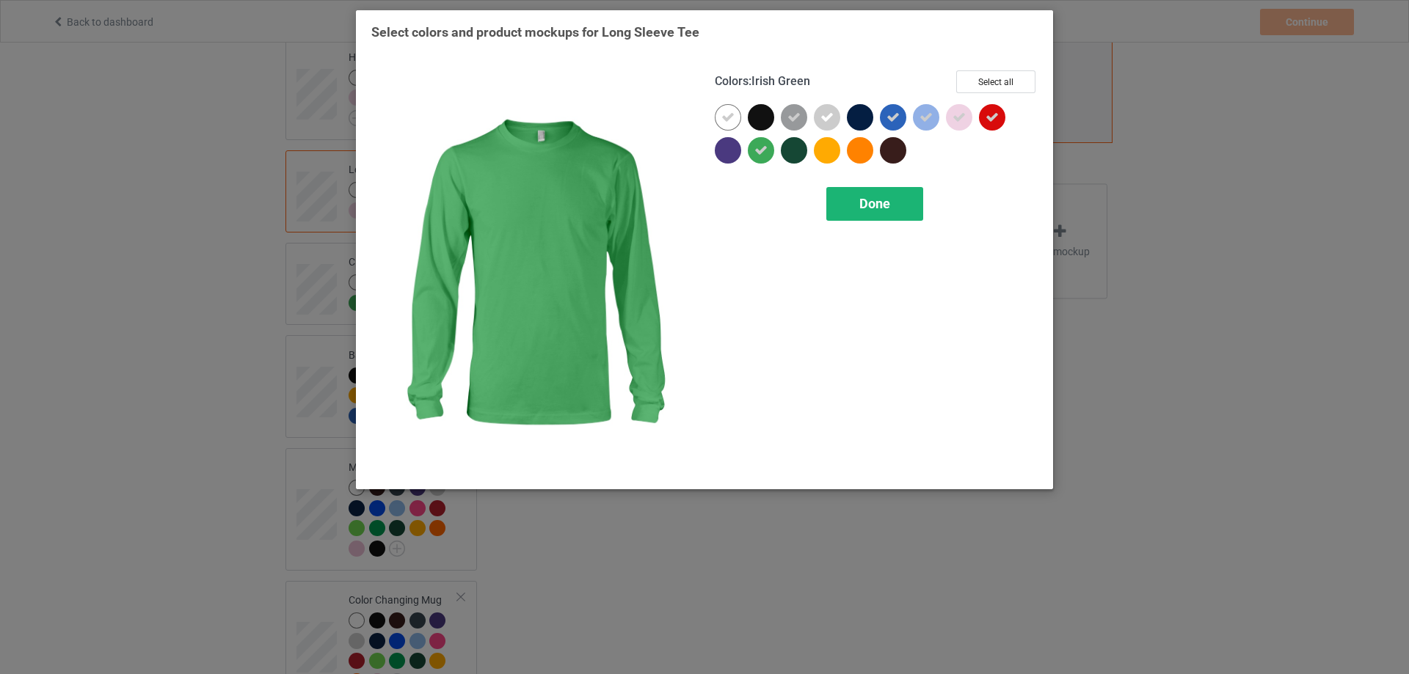 The width and height of the screenshot is (1409, 674). Describe the element at coordinates (731, 81) in the screenshot. I see `span: Colors` at that location.